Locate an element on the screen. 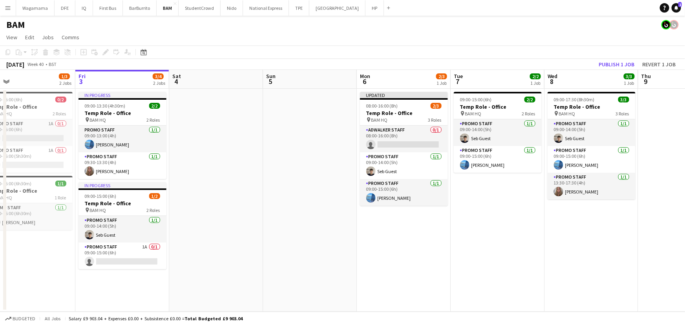 The width and height of the screenshot is (685, 325). span: Jobs is located at coordinates (48, 37).